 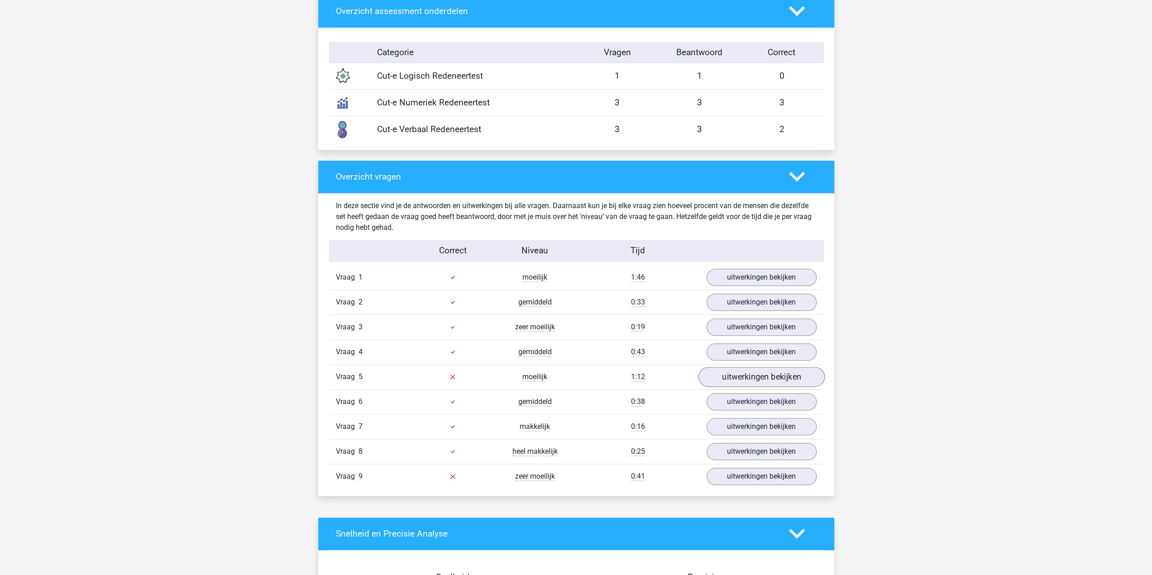 What do you see at coordinates (637, 251) in the screenshot?
I see `div: Tijd` at bounding box center [637, 251].